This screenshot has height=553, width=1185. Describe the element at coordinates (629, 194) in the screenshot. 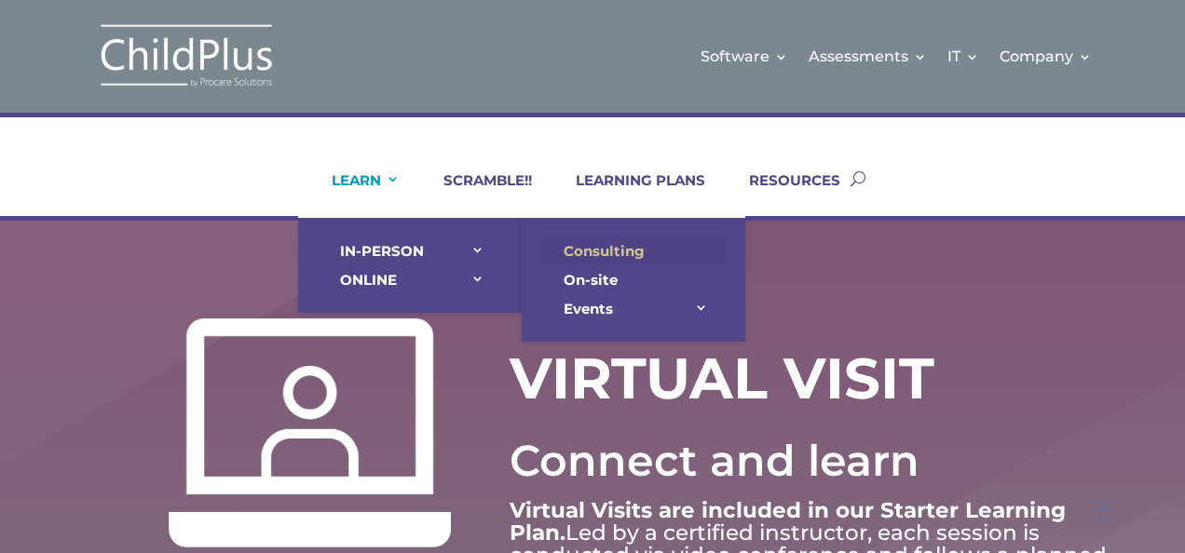

I see `a: LEARNING PLANS` at that location.